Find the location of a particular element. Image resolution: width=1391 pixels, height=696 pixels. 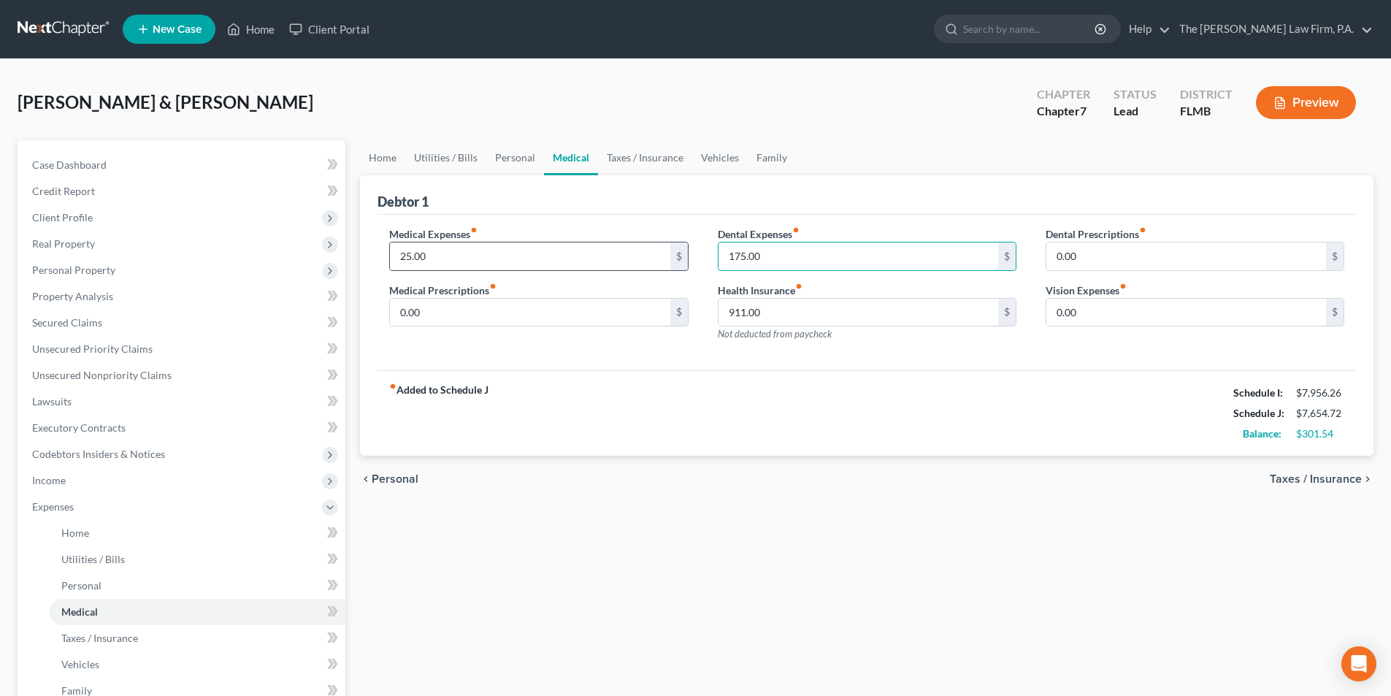

strong: Schedule I: is located at coordinates (1258, 392).